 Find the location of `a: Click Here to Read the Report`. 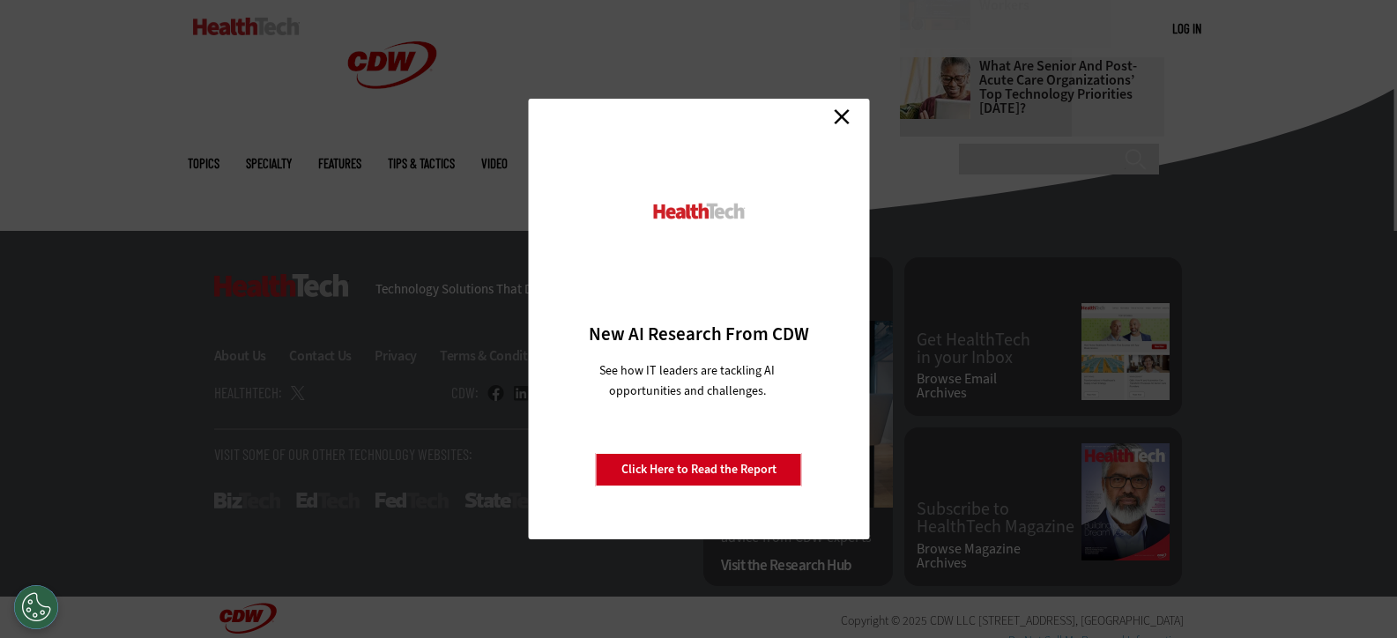

a: Click Here to Read the Report is located at coordinates (699, 470).